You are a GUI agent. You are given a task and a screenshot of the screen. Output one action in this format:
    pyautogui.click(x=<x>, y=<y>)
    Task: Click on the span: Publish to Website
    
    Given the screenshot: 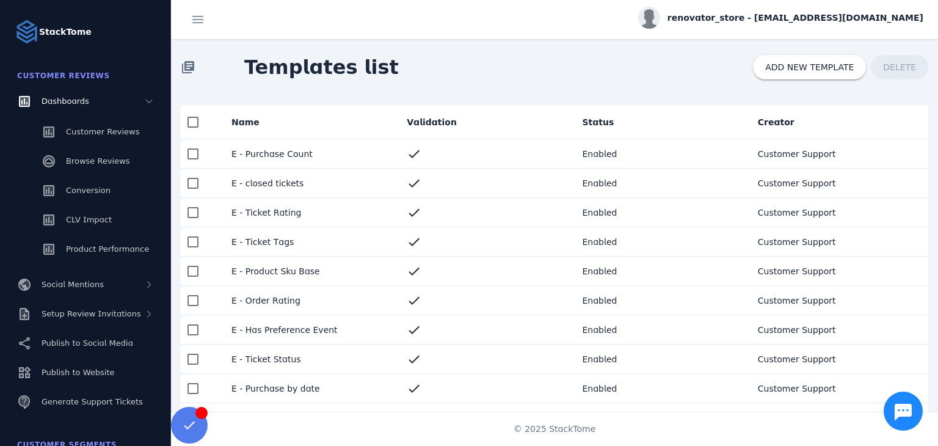 What is the action you would take?
    pyautogui.click(x=78, y=372)
    